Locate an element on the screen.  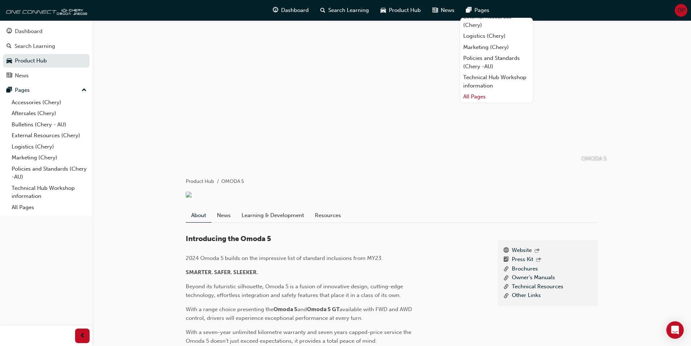
a: Owner's Manuals is located at coordinates (533, 278).